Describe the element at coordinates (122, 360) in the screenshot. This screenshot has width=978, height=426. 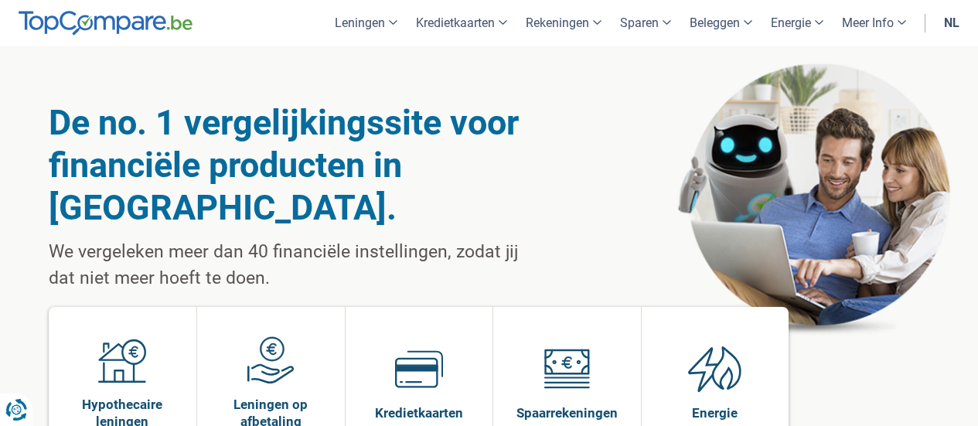
I see `img: Hypothecaire leningen` at that location.